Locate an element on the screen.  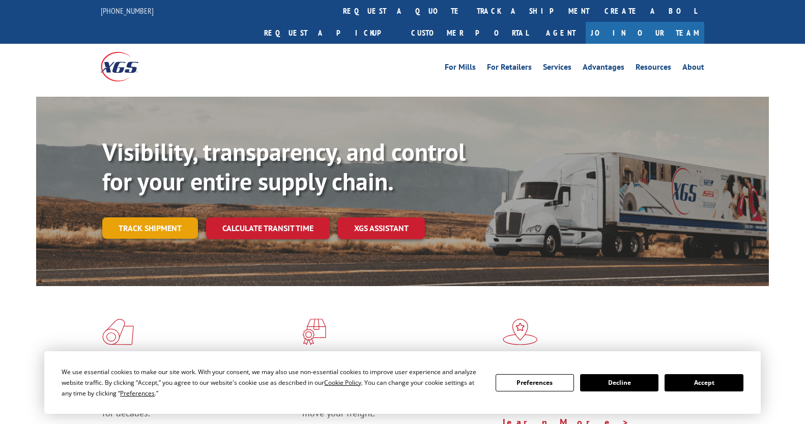
a: Join Our Team is located at coordinates (645, 33).